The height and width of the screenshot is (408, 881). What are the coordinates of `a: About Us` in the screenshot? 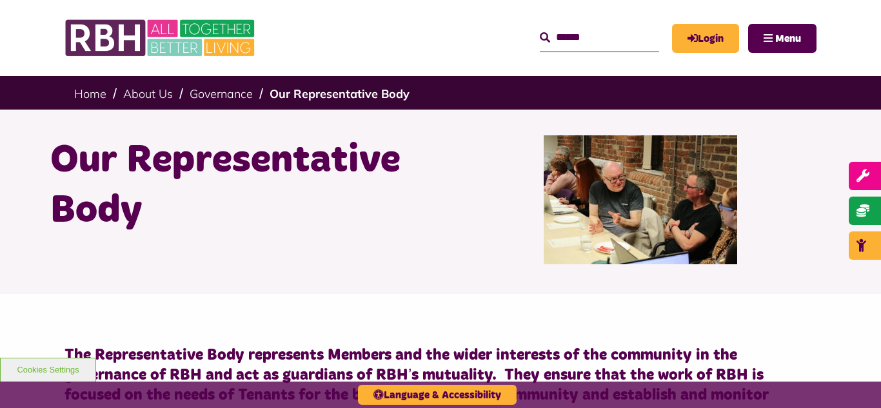 It's located at (148, 94).